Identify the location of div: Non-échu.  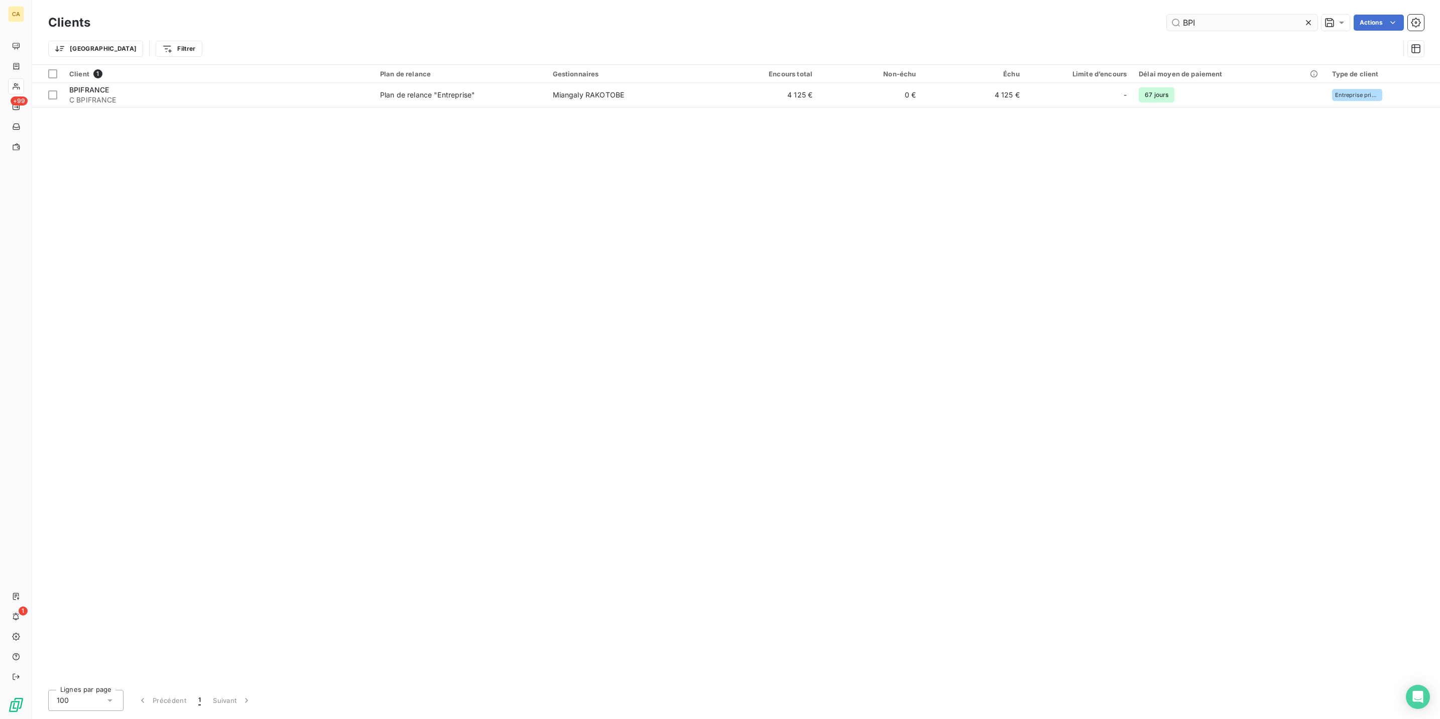
(870, 74).